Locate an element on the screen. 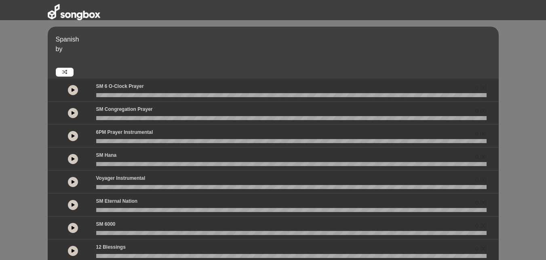 The width and height of the screenshot is (546, 260). img: songbox-logo-white.png is located at coordinates (74, 12).